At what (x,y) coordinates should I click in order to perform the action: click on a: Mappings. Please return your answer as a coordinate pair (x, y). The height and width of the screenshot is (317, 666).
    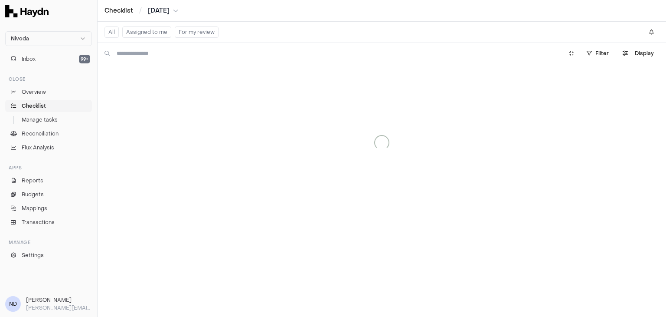
    Looking at the image, I should click on (49, 208).